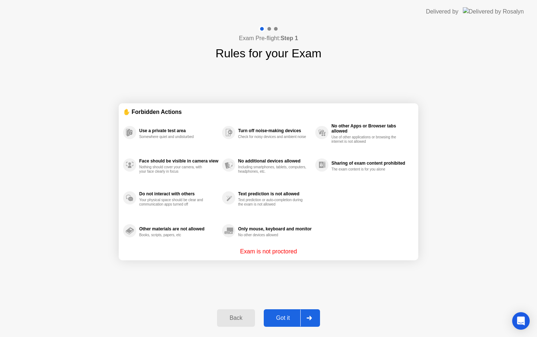 The width and height of the screenshot is (537, 337). Describe the element at coordinates (292, 318) in the screenshot. I see `button: Got it` at that location.